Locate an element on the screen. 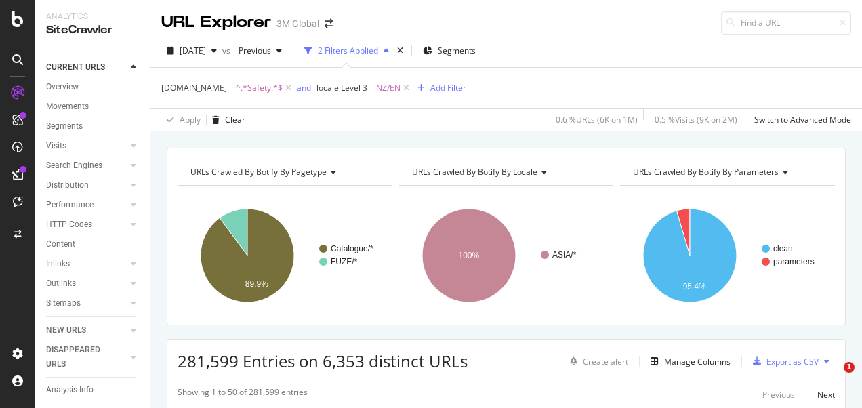 This screenshot has width=862, height=408. div: Sitemaps is located at coordinates (63, 303).